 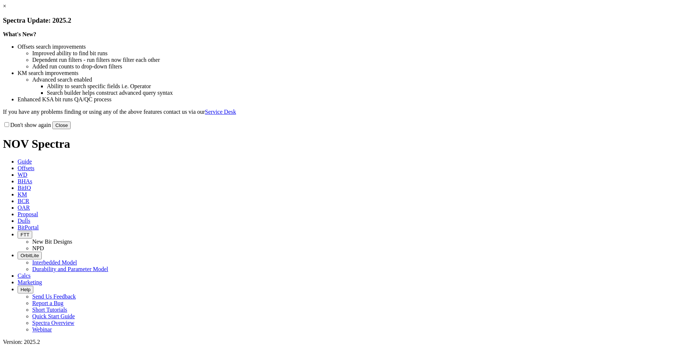 What do you see at coordinates (364, 53) in the screenshot?
I see `li: Improved ability to find bit runs` at bounding box center [364, 53].